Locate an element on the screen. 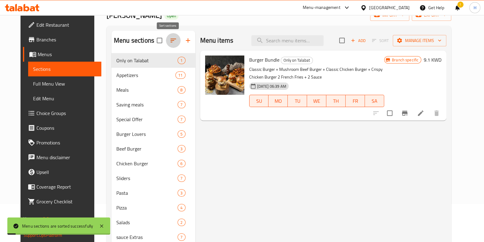 The height and width of the screenshot is (242, 484). button: FR is located at coordinates (355, 101).